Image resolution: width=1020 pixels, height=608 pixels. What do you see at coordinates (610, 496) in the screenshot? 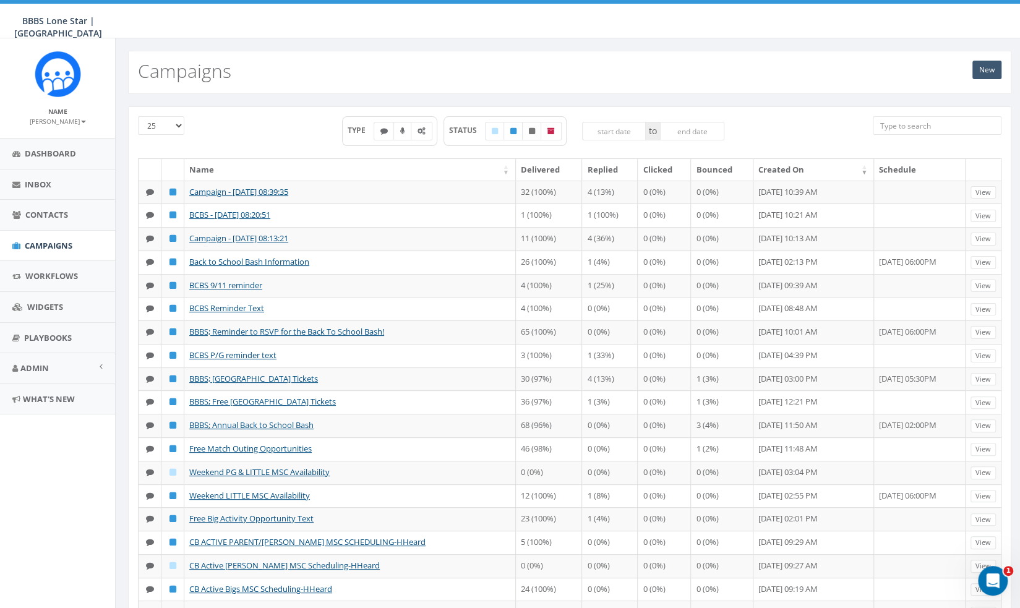
I see `td: 1 (8%)` at bounding box center [610, 496].